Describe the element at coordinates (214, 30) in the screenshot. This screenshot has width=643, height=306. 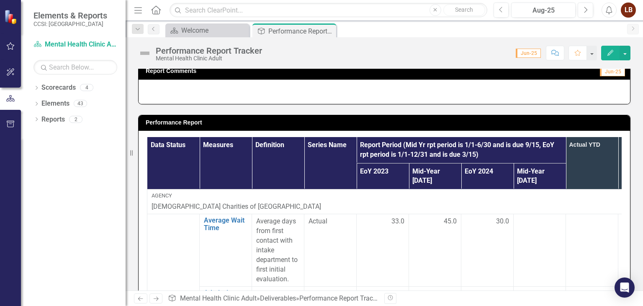
I see `div: Welcome` at that location.